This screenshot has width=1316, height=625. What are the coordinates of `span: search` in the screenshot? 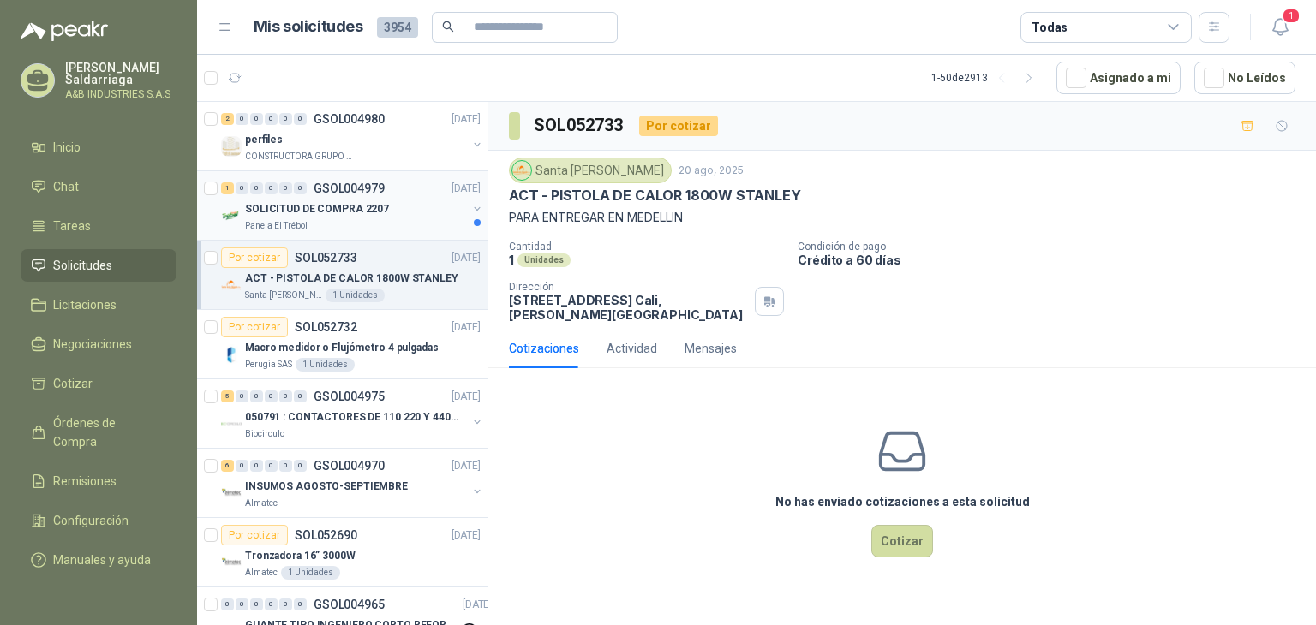 It's located at (448, 27).